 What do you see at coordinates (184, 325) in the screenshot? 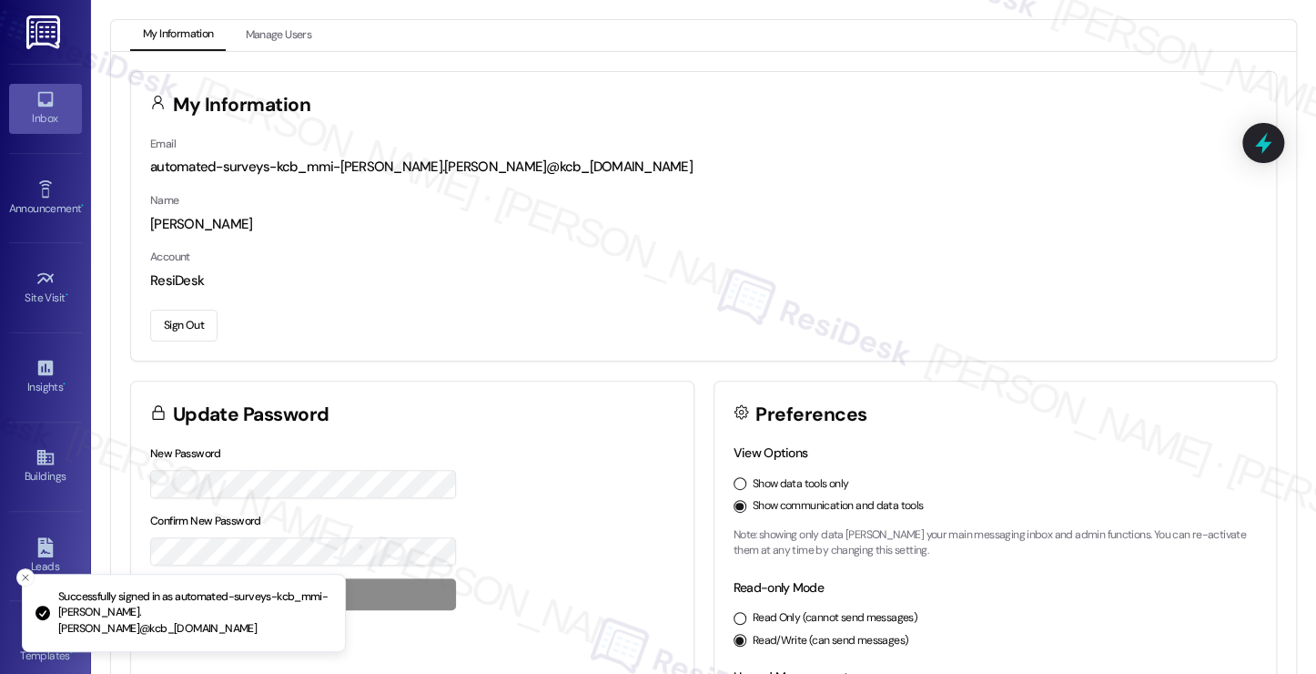
I see `button: Sign Out` at bounding box center [184, 325].